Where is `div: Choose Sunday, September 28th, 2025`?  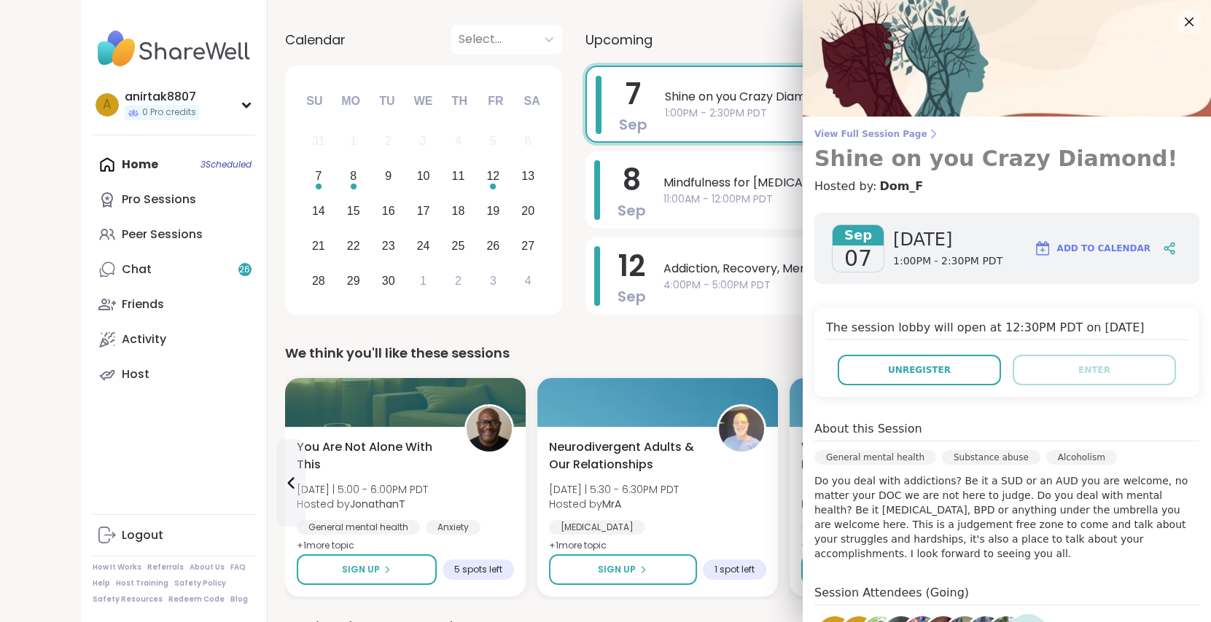
div: Choose Sunday, September 28th, 2025 is located at coordinates (318, 281).